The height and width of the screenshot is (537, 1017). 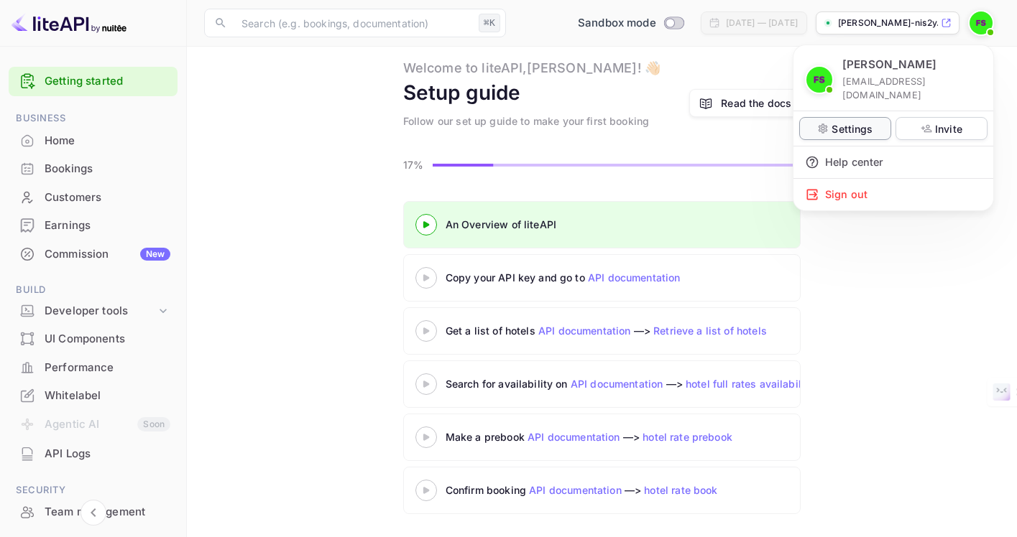 I want to click on div: Sign out, so click(x=893, y=195).